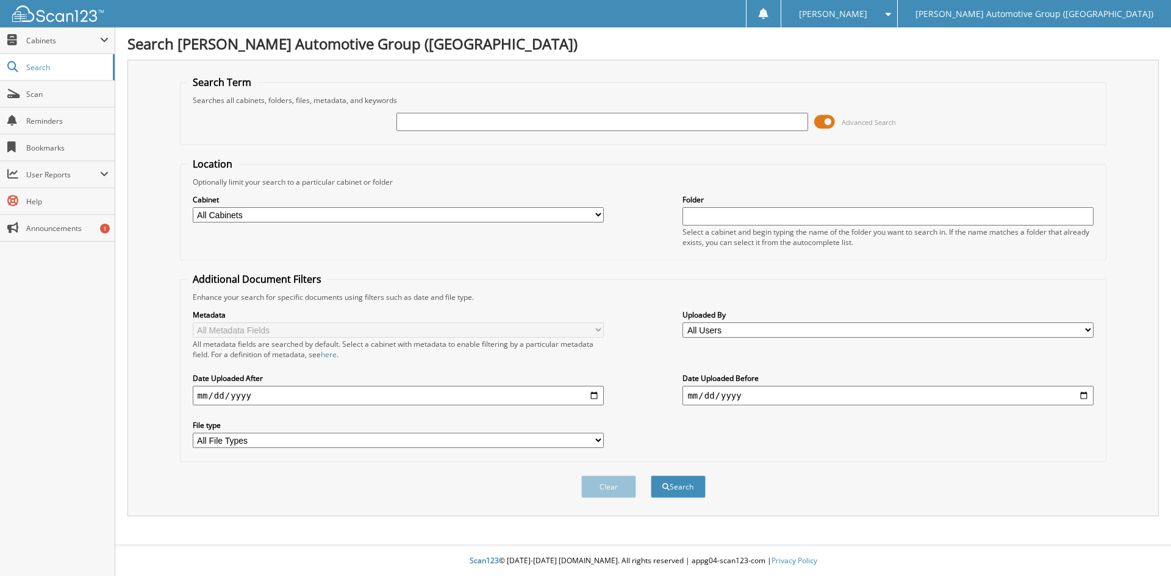 This screenshot has width=1171, height=576. Describe the element at coordinates (257, 279) in the screenshot. I see `legend: Additional Document Filters` at that location.